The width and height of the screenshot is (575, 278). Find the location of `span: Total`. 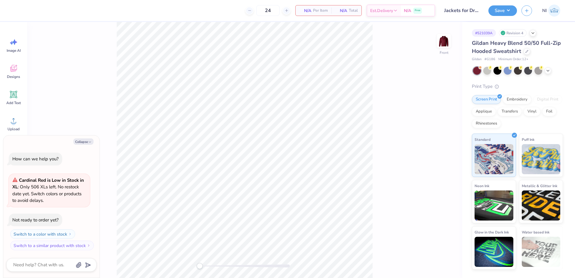

span: Total is located at coordinates (354, 11).